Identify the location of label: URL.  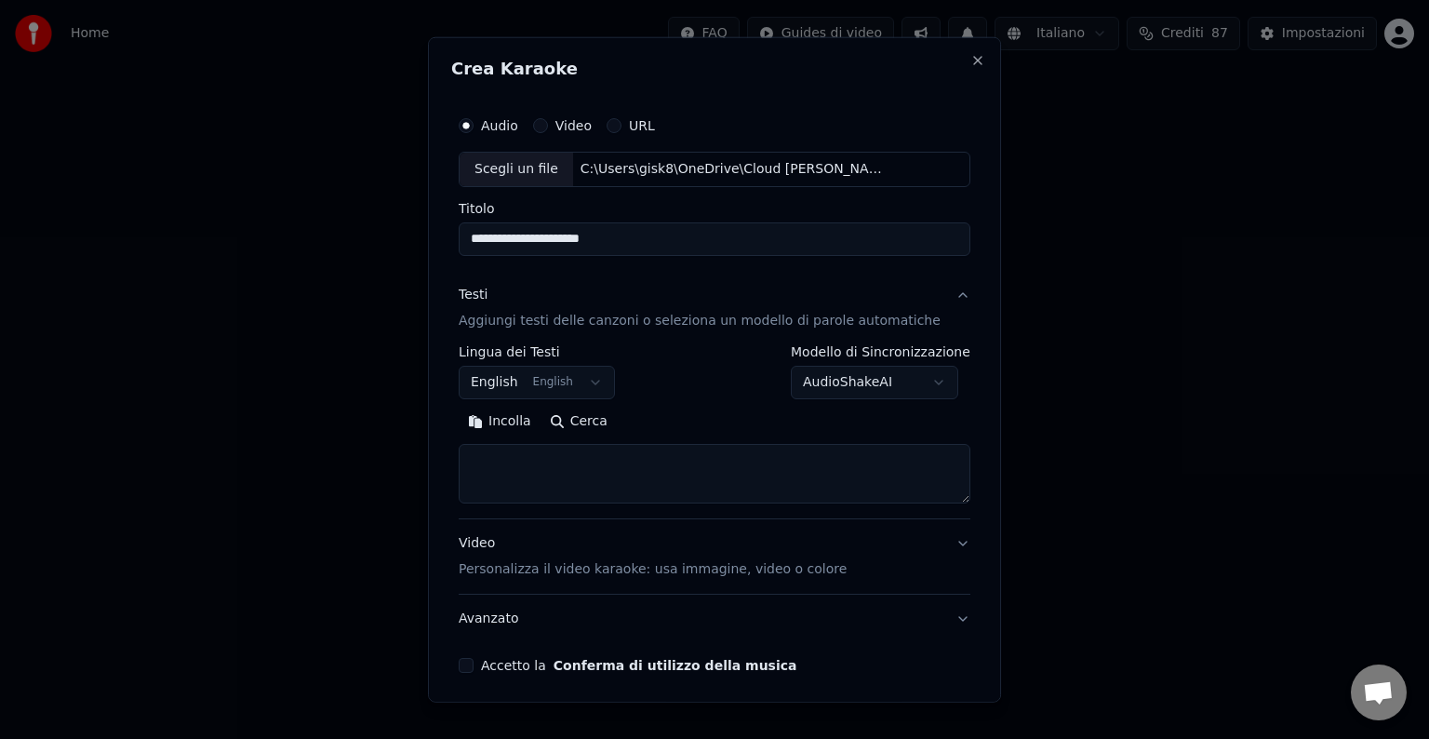
(642, 126).